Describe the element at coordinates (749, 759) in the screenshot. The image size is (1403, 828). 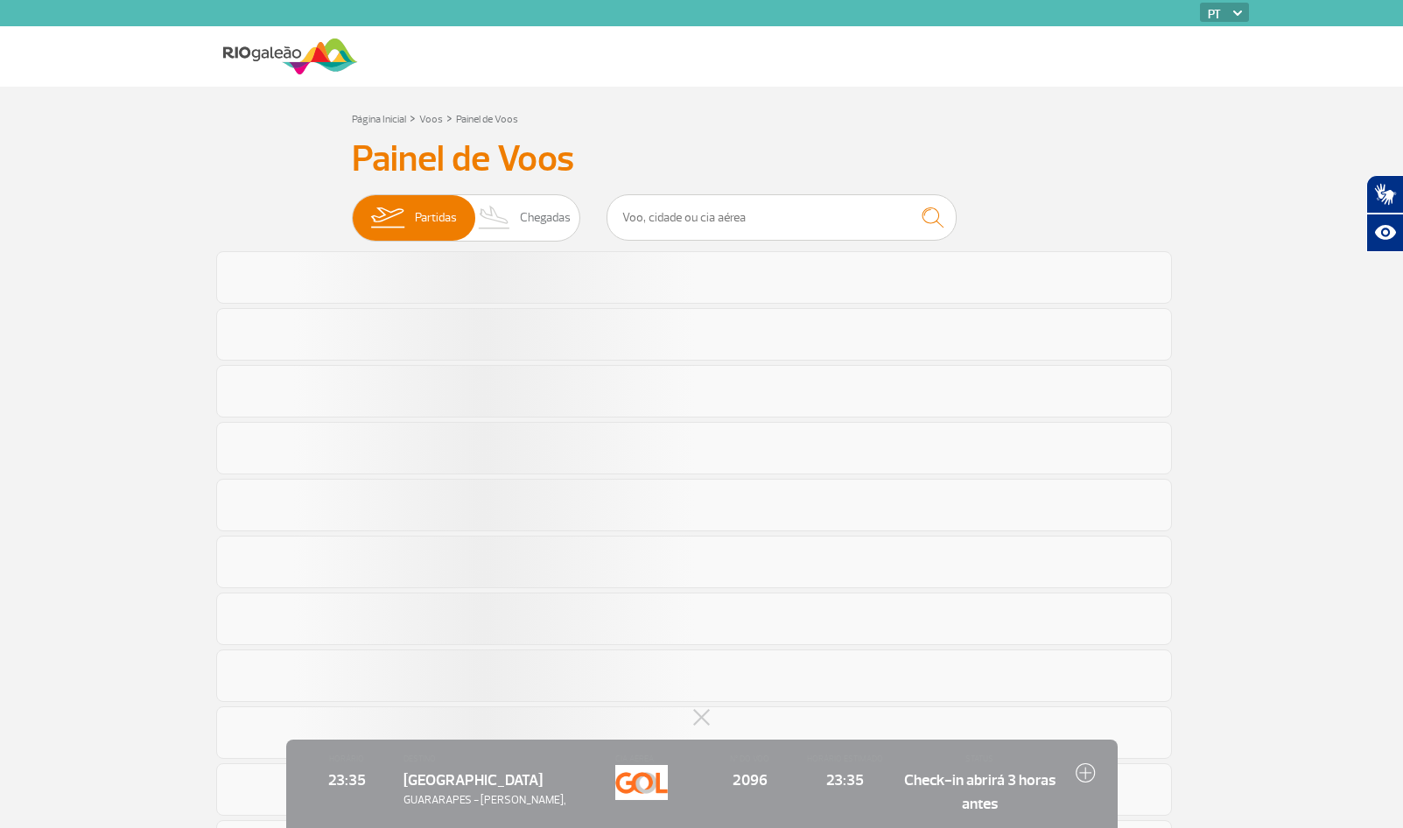
I see `span: Nº DO VOO` at that location.